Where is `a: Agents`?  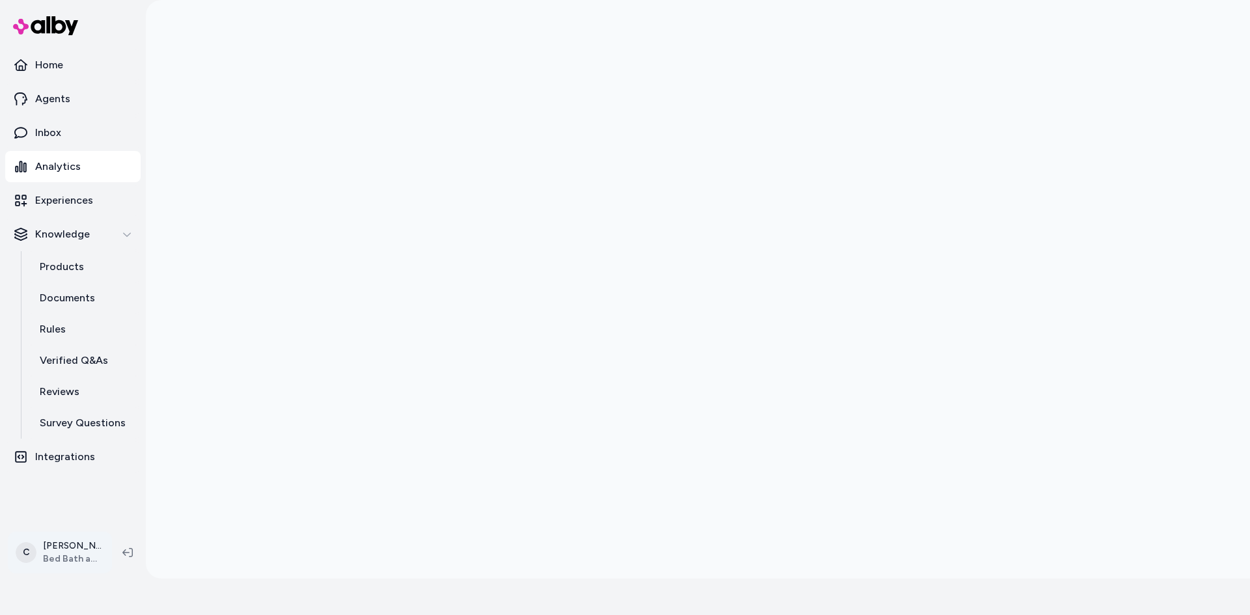
a: Agents is located at coordinates (73, 99).